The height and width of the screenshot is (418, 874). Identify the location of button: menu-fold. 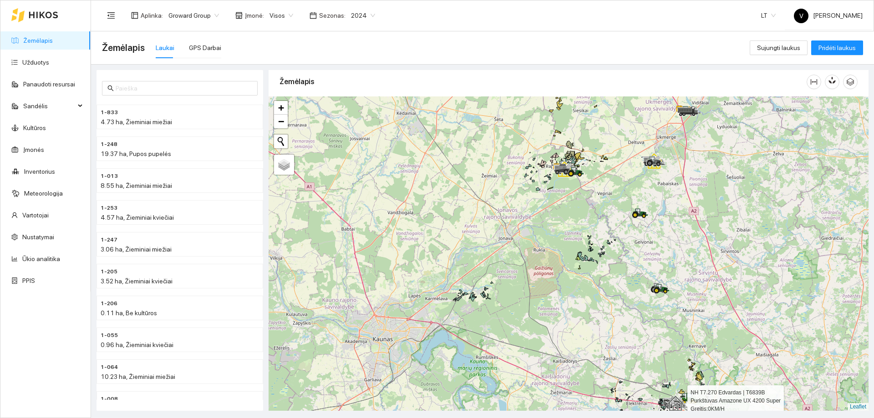
(111, 15).